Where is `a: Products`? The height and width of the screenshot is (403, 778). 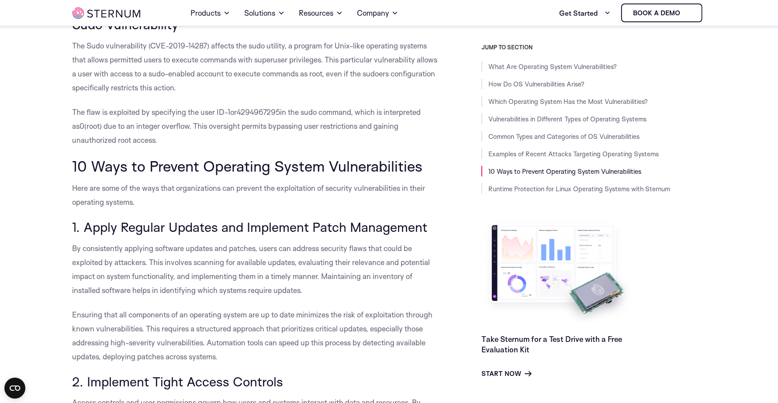
a: Products is located at coordinates (210, 13).